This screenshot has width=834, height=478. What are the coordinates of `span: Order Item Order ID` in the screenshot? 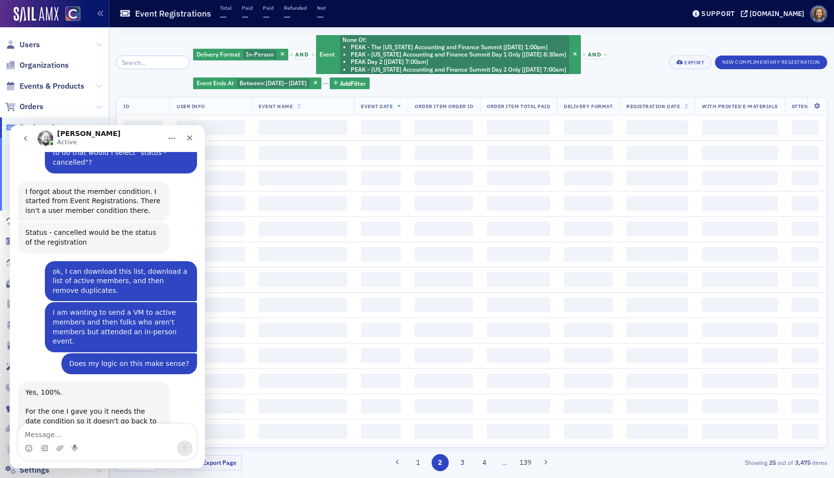 It's located at (444, 106).